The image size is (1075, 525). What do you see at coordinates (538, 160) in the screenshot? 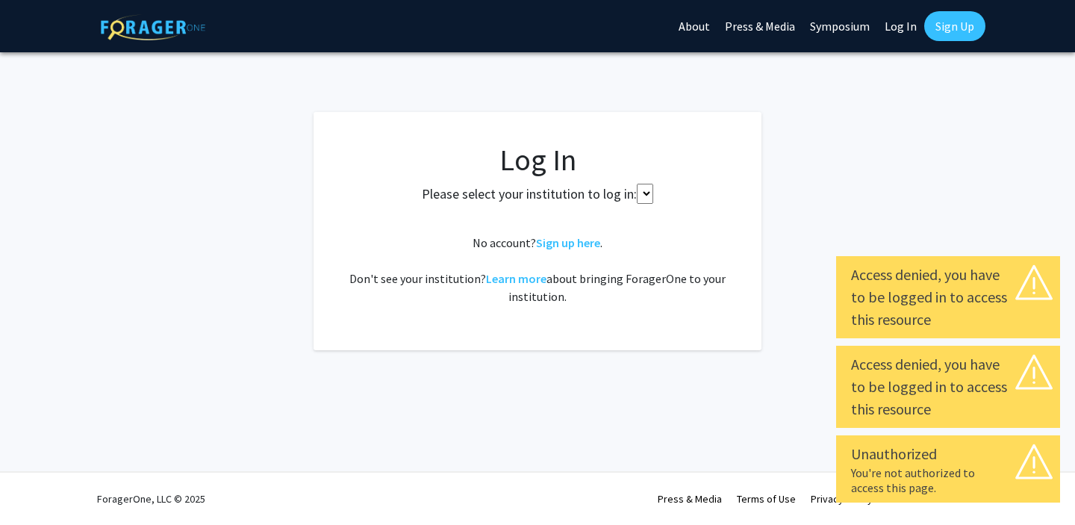
I see `h1: Log In` at bounding box center [538, 160].